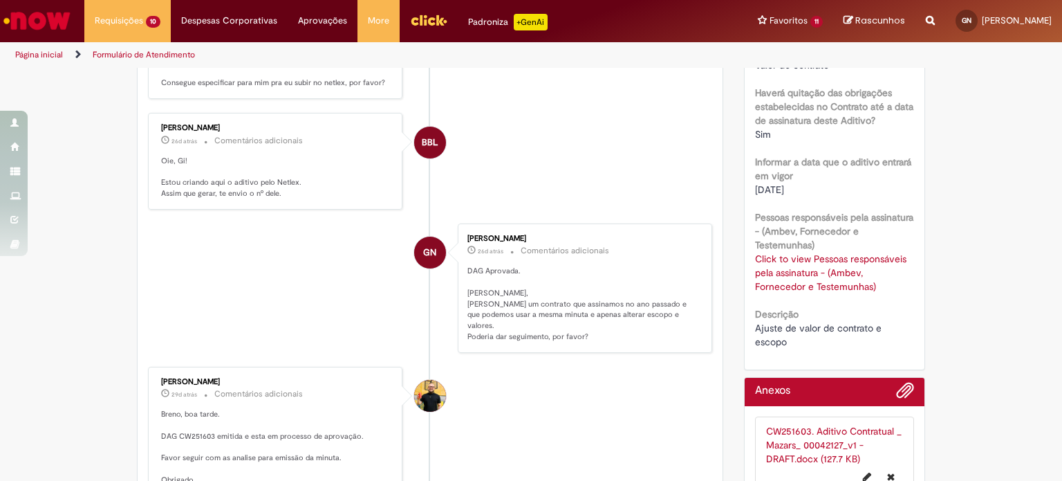 This screenshot has width=1062, height=481. I want to click on time: 04/08/2025 10:10:58, so click(490, 251).